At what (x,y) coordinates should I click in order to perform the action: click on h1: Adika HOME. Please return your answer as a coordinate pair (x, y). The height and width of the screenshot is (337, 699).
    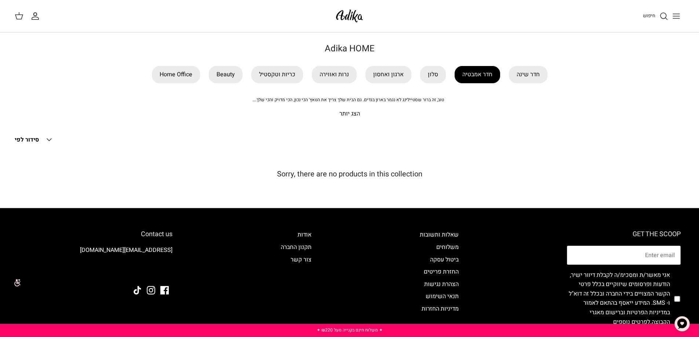
    Looking at the image, I should click on (350, 49).